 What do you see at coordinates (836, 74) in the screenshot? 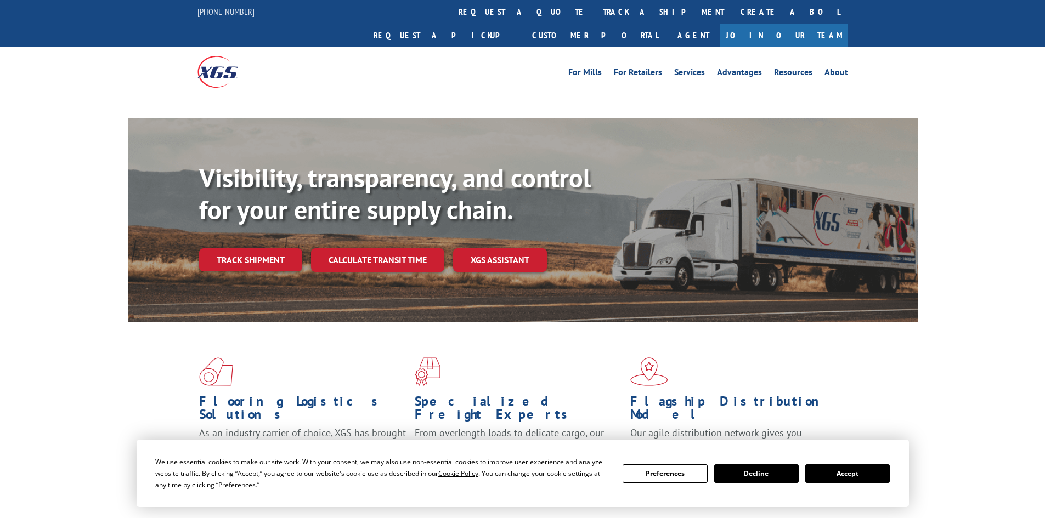
I see `a: About` at bounding box center [836, 74].